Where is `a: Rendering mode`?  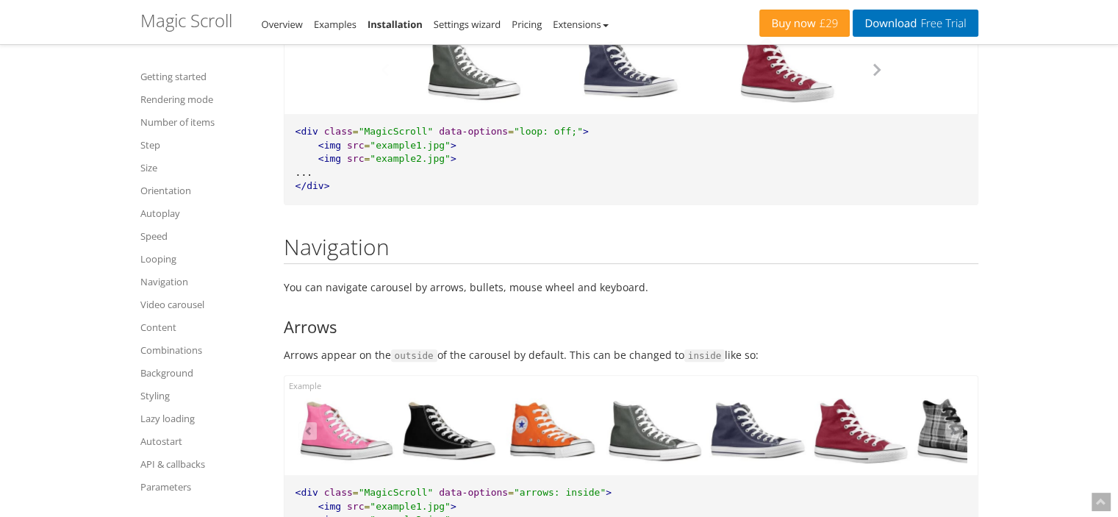 a: Rendering mode is located at coordinates (203, 99).